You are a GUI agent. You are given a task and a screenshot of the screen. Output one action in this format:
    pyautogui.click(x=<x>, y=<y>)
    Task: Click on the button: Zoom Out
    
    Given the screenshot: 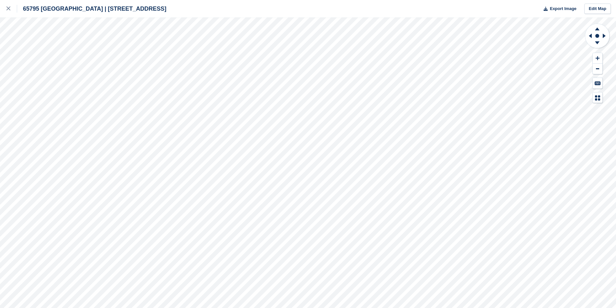 What is the action you would take?
    pyautogui.click(x=598, y=69)
    